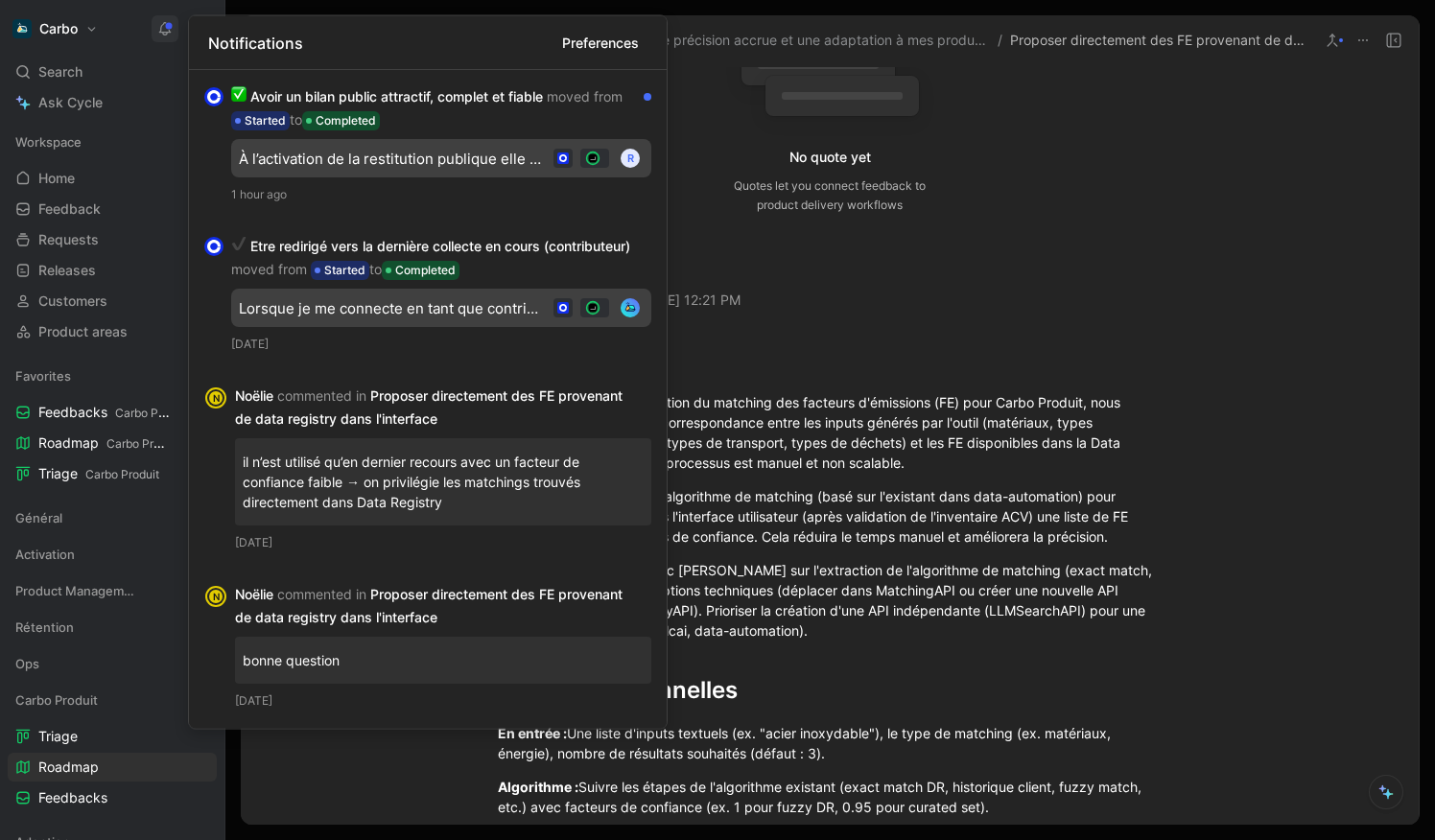  What do you see at coordinates (428, 295) in the screenshot?
I see `div: ✔️Etre redirigé vers la dernière collecte en cours (contributeur) moved from StartedtoCompletedLo...` at bounding box center [428, 295].